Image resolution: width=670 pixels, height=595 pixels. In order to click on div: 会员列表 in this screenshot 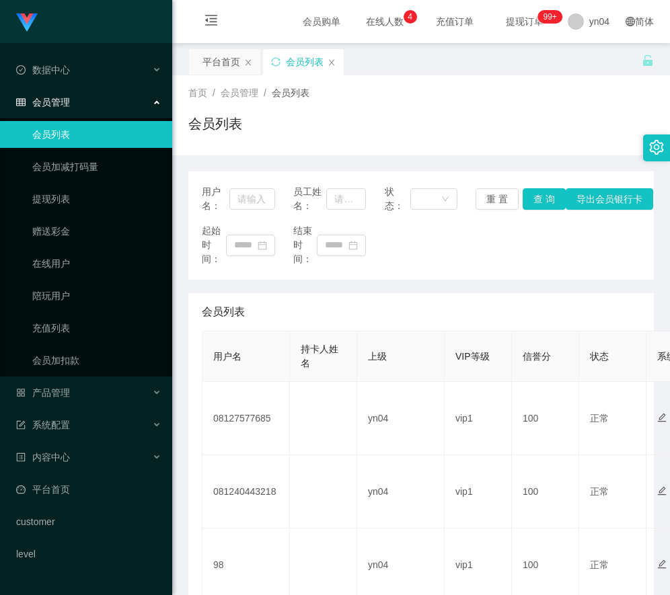, I will do `click(305, 62)`.